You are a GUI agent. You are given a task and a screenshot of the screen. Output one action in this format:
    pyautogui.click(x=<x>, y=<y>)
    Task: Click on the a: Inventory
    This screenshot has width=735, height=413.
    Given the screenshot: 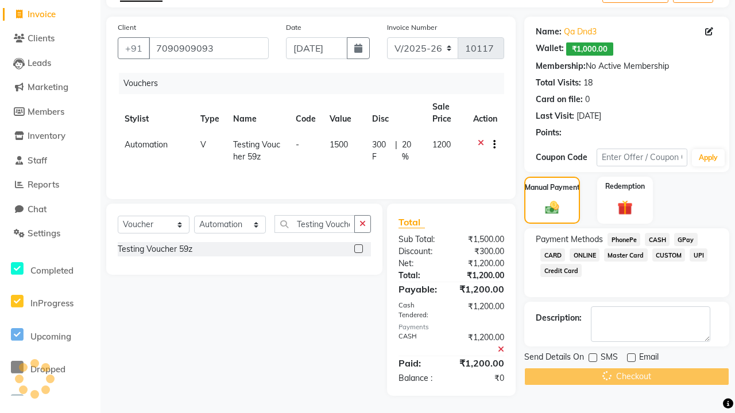 What is the action you would take?
    pyautogui.click(x=50, y=136)
    